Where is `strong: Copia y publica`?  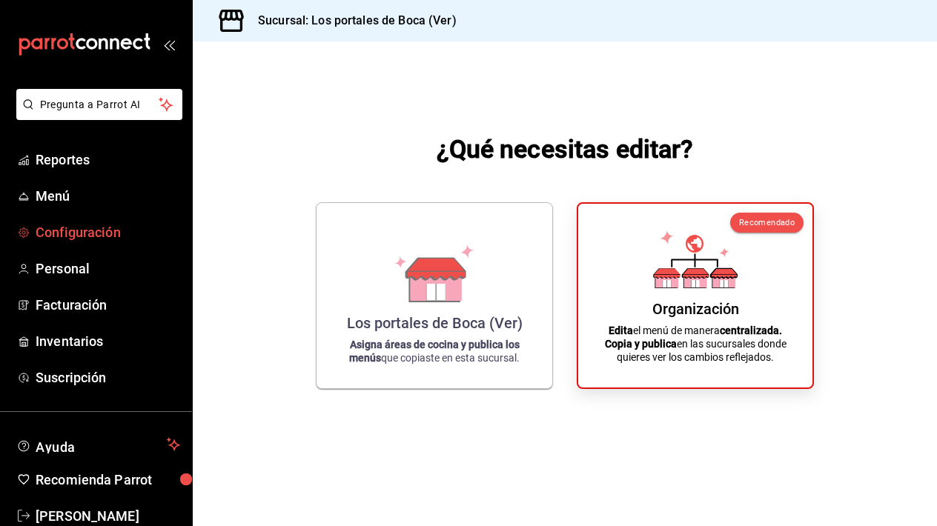
strong: Copia y publica is located at coordinates (640, 344).